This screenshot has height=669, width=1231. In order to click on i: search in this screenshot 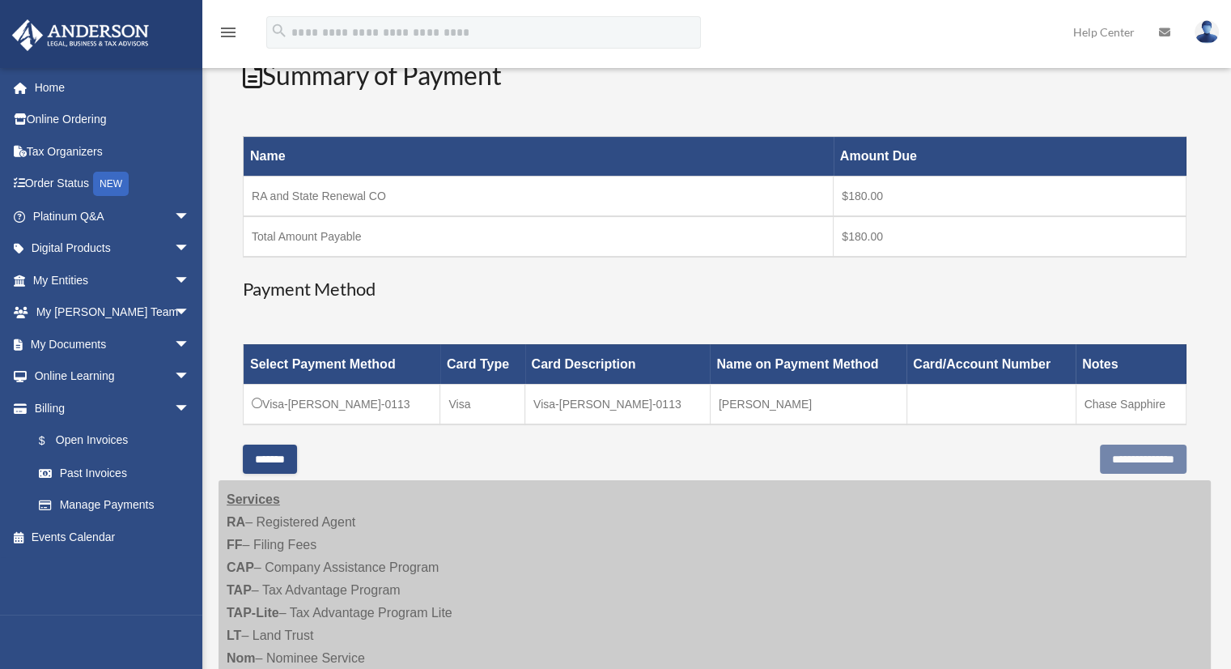, I will do `click(279, 31)`.